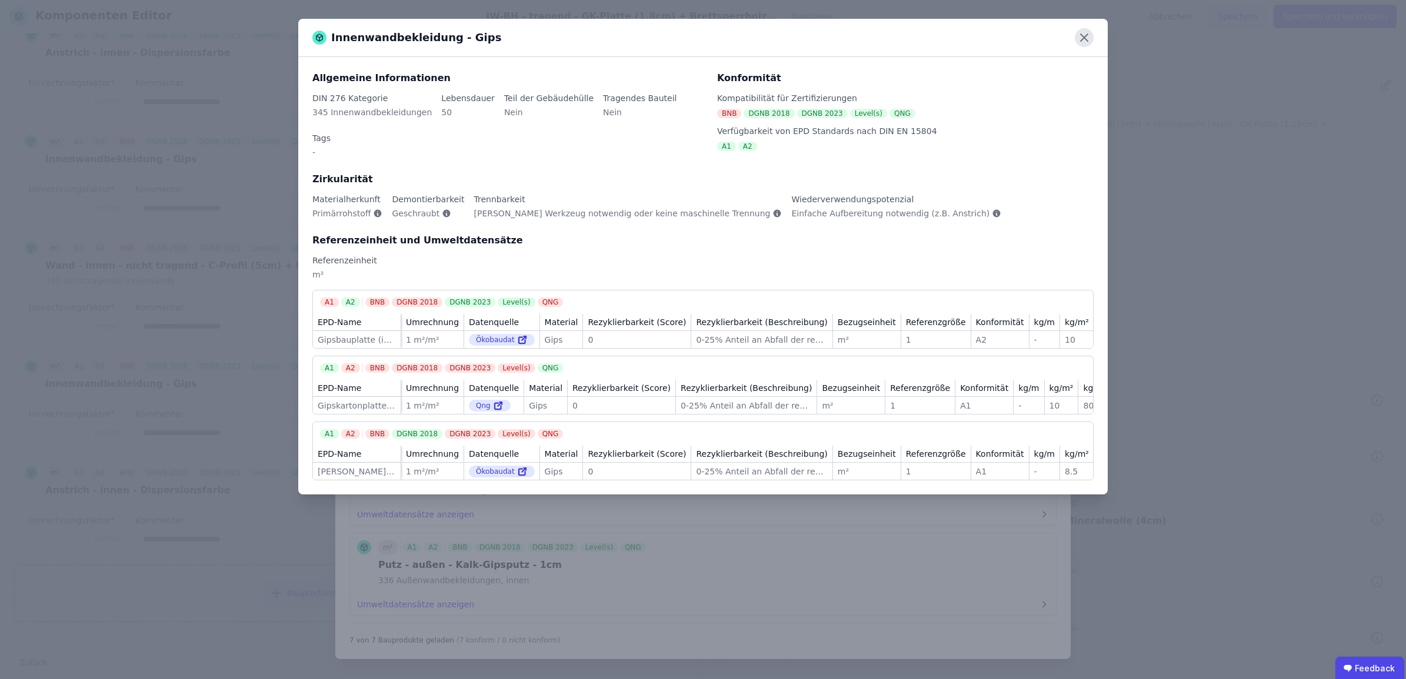 This screenshot has height=679, width=1406. Describe the element at coordinates (628, 199) in the screenshot. I see `div: Trennbarkeit` at that location.